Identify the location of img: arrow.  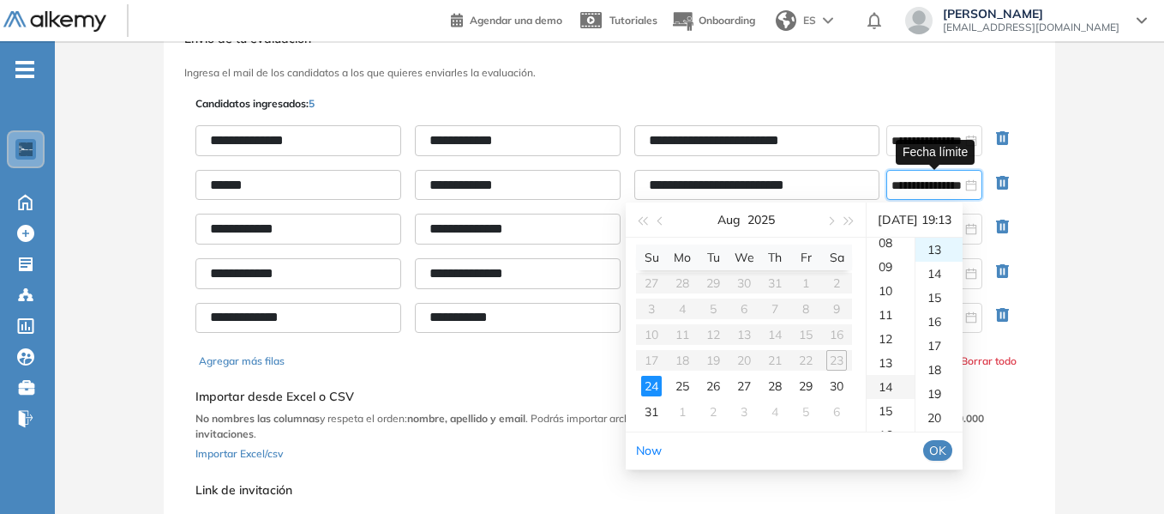
(828, 21).